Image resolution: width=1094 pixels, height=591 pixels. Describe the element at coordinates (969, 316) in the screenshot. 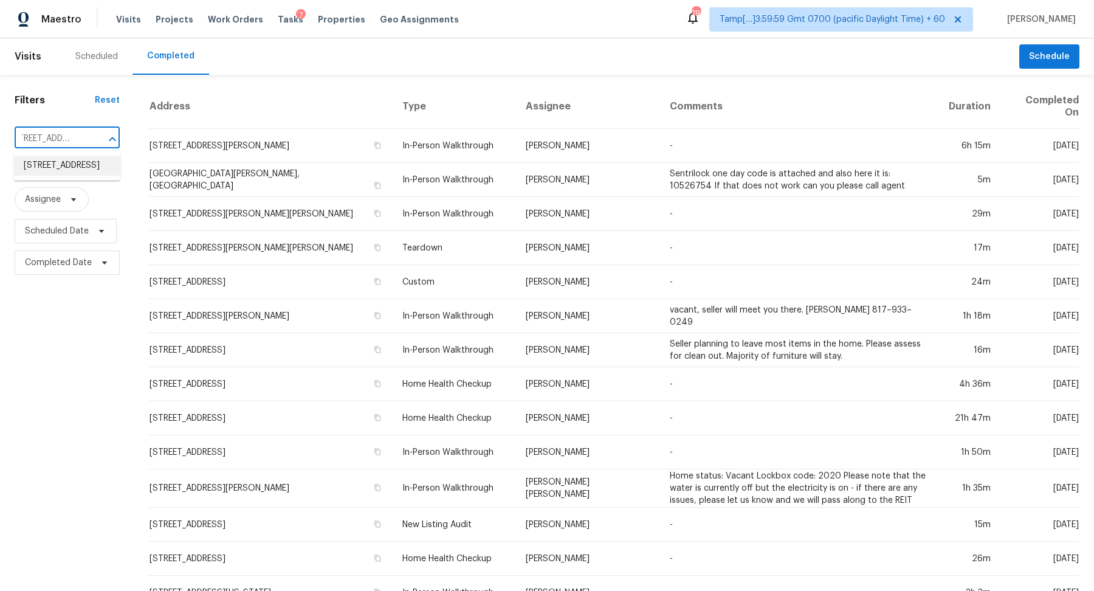

I see `td: 1h 18m` at that location.